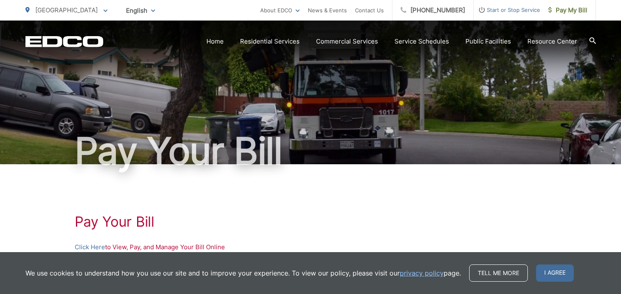 The image size is (621, 294). Describe the element at coordinates (347, 41) in the screenshot. I see `a: Commercial Services` at that location.